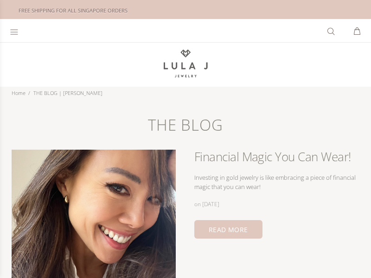  What do you see at coordinates (185, 11) in the screenshot?
I see `div: FREE SHIPPING FOR ALL SINGAPORE ORDERS` at bounding box center [185, 11].